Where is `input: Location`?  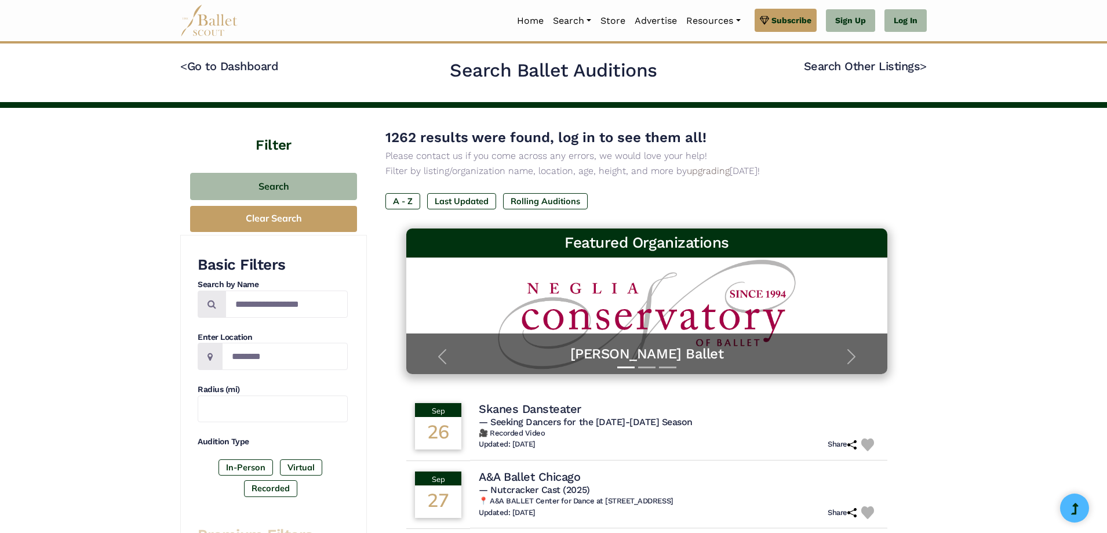 input: Location is located at coordinates (285, 356).